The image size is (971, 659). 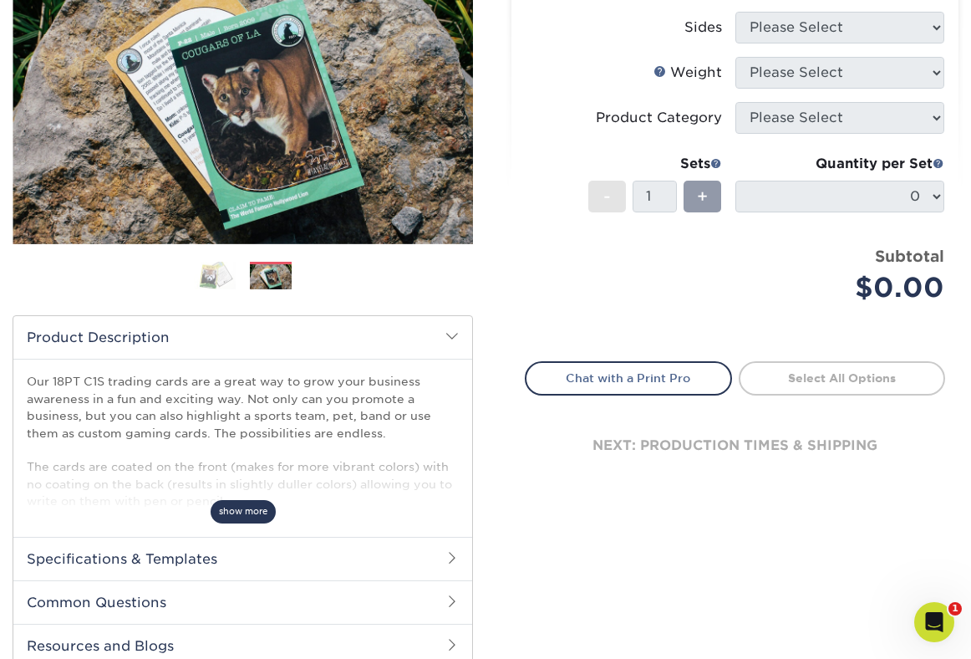 I want to click on div: Quantity per Set, so click(x=840, y=164).